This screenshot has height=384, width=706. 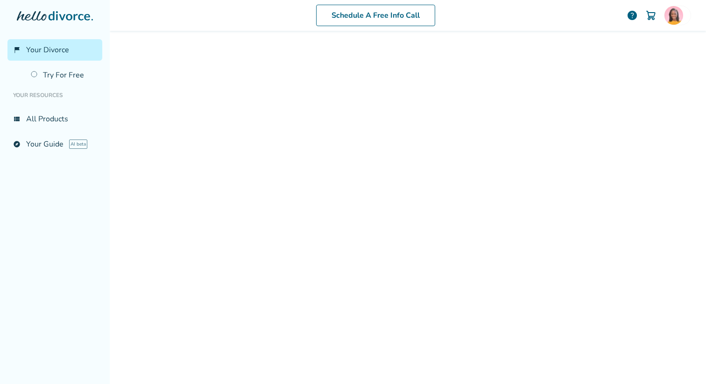 I want to click on a: exploreYour GuideAI beta, so click(x=55, y=144).